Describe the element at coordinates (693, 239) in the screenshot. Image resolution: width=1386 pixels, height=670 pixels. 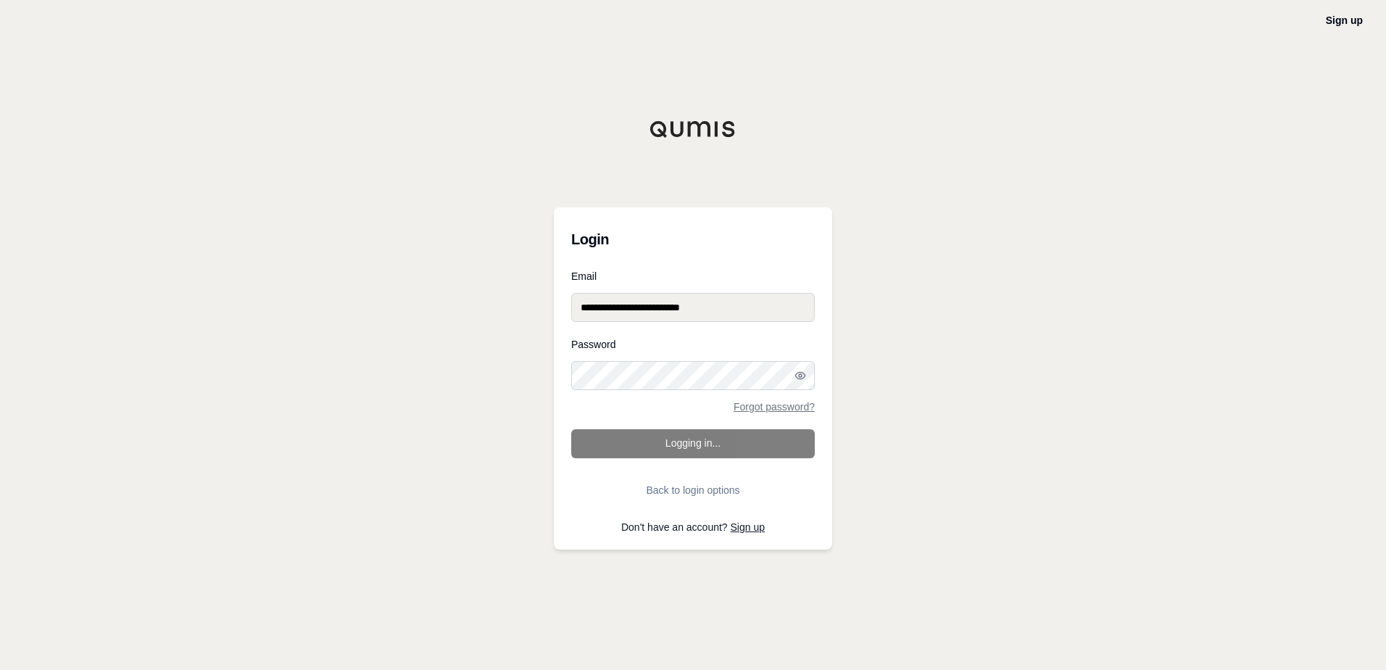
I see `h3: Login` at that location.